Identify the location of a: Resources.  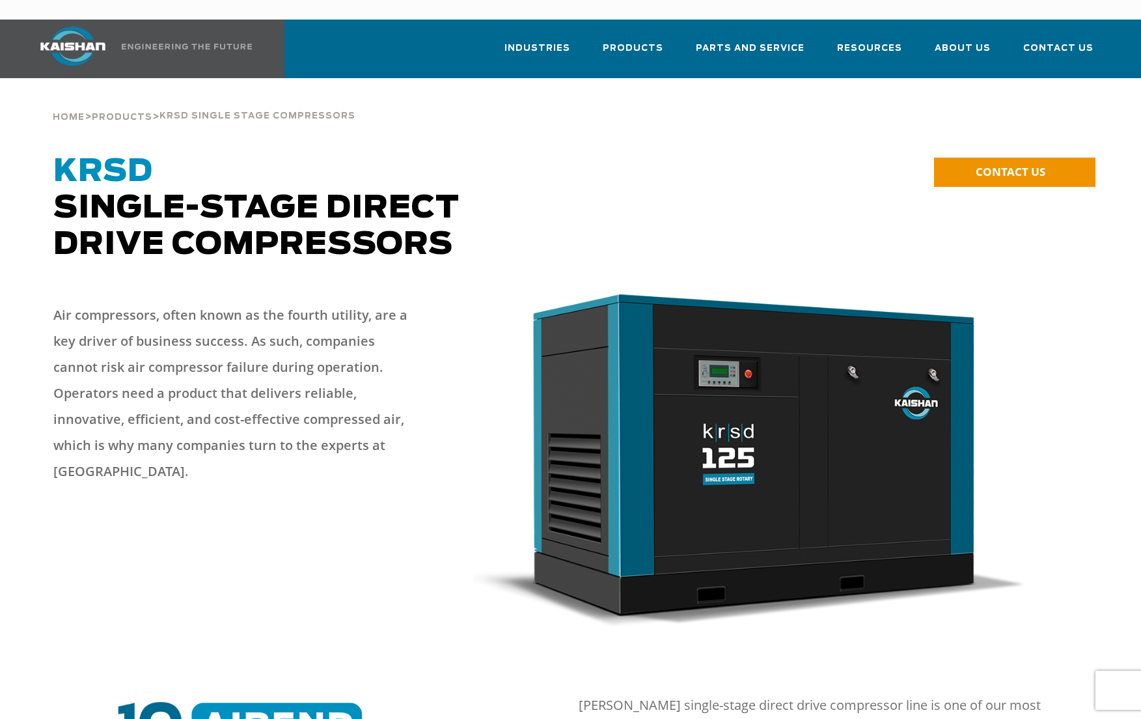
(870, 53).